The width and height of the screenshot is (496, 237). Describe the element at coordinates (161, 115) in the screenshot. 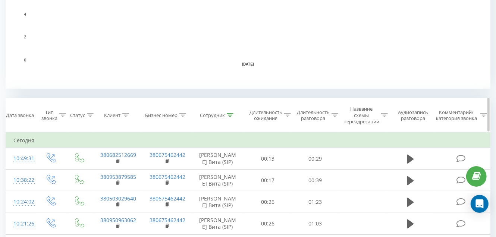

I see `div: Бизнес номер` at that location.